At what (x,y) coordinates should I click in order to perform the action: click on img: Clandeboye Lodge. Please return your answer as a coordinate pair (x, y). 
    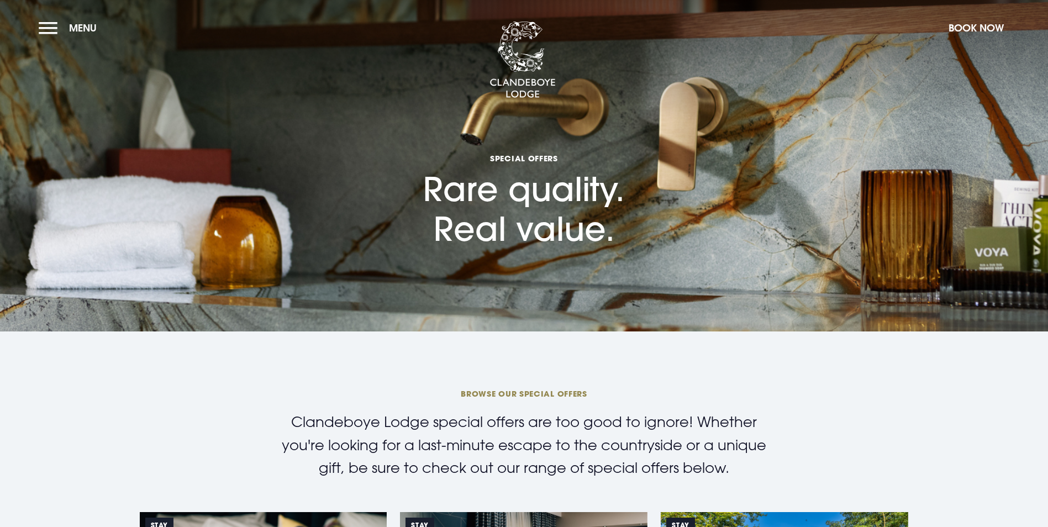
    Looking at the image, I should click on (523, 60).